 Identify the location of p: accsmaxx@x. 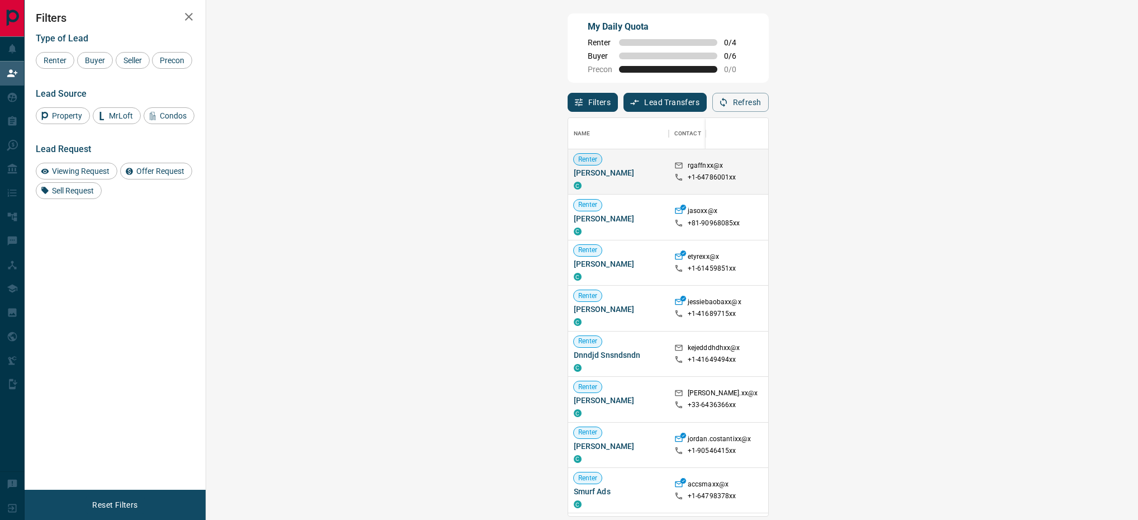
(708, 485).